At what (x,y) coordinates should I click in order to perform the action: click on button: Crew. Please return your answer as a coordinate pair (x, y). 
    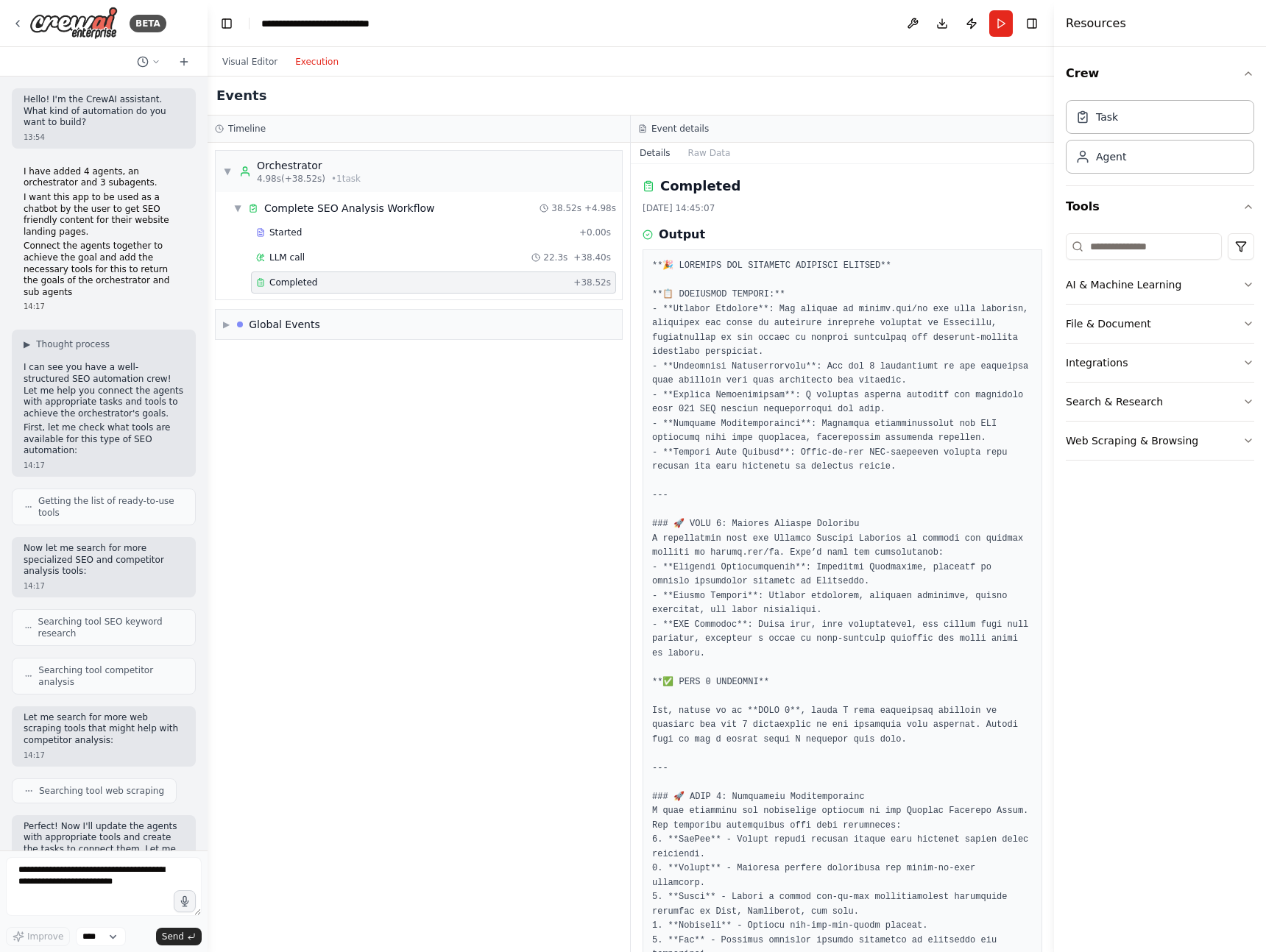
    Looking at the image, I should click on (1160, 74).